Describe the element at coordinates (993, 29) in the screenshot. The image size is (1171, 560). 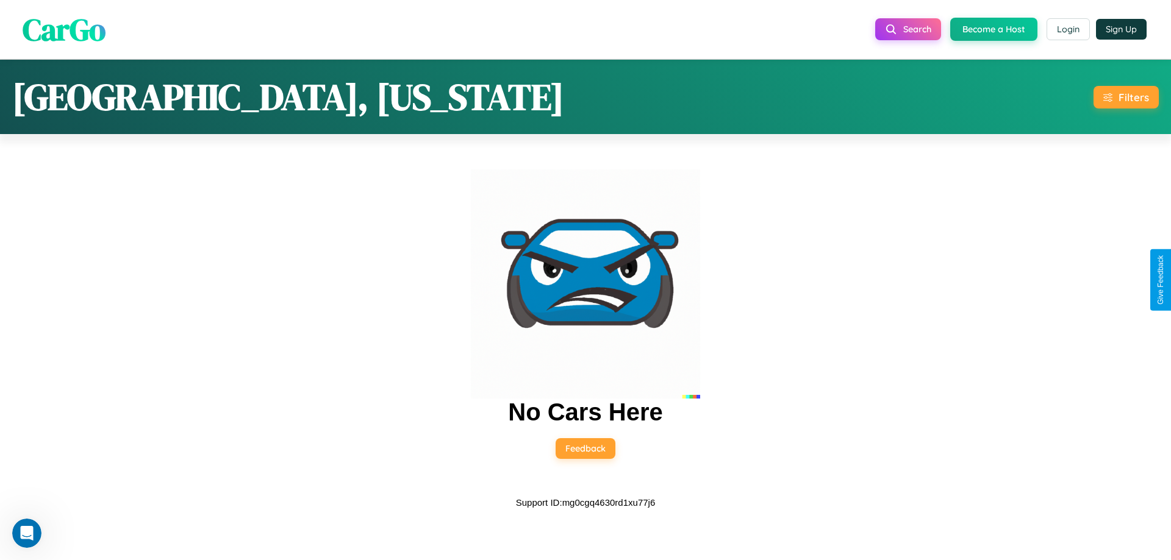
I see `button: Become a Host` at that location.